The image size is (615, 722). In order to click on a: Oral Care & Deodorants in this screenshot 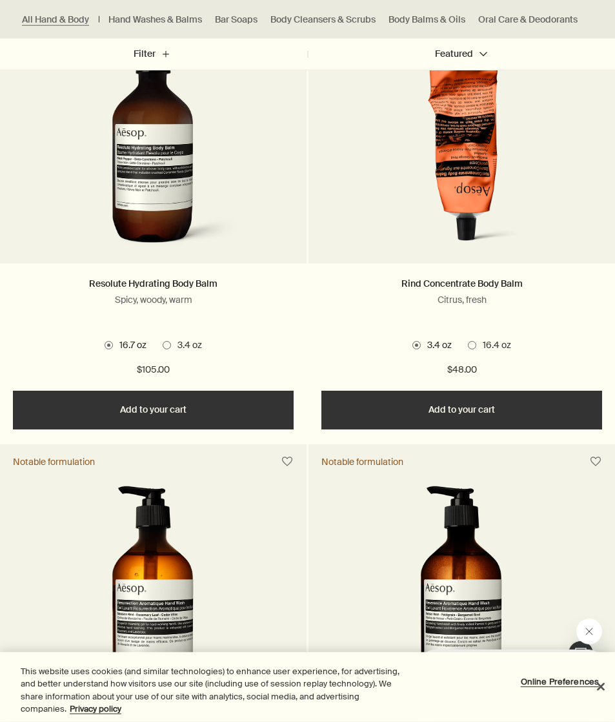, I will do `click(528, 19)`.